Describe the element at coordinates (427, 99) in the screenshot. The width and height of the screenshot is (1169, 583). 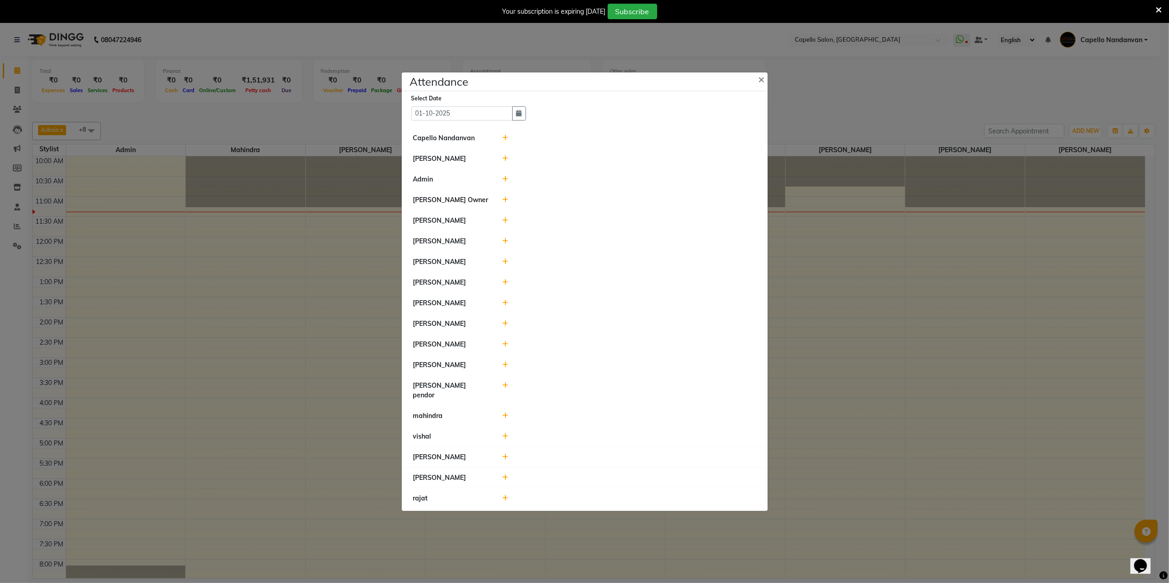
I see `label: Select Date` at that location.